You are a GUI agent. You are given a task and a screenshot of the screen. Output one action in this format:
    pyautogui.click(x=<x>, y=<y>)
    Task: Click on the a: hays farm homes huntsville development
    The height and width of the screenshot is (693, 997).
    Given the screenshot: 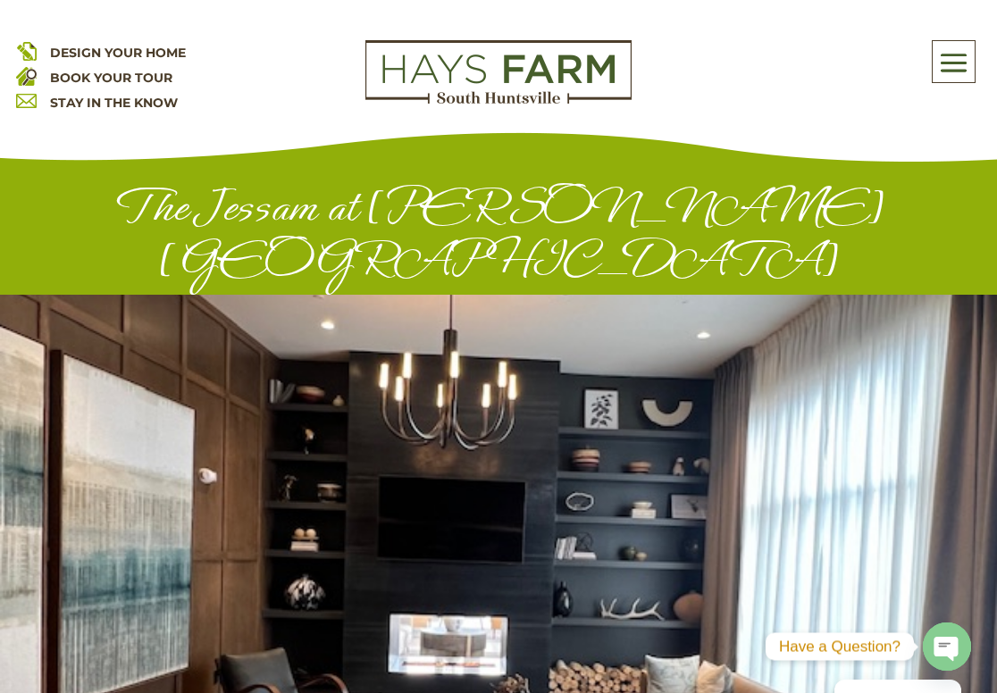 What is the action you would take?
    pyautogui.click(x=498, y=100)
    